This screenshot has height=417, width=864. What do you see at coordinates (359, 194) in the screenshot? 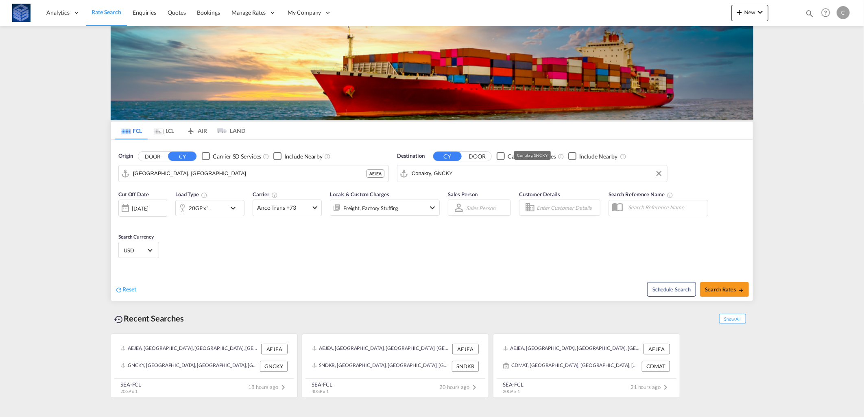
I see `span: Locals & Custom Charges` at bounding box center [359, 194].